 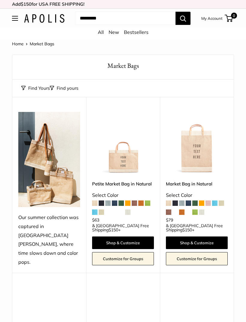 I want to click on button: Find Yours, so click(x=35, y=88).